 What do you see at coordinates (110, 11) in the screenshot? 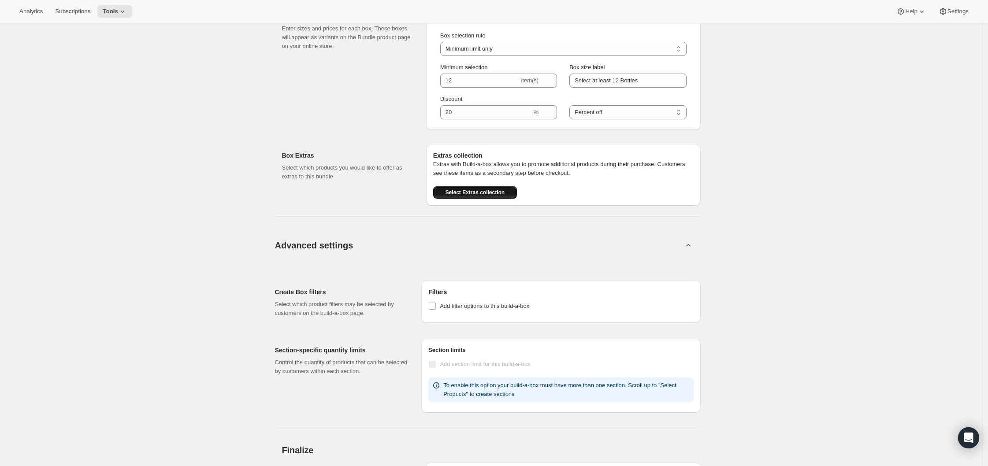
I see `span: Tools` at bounding box center [110, 11].